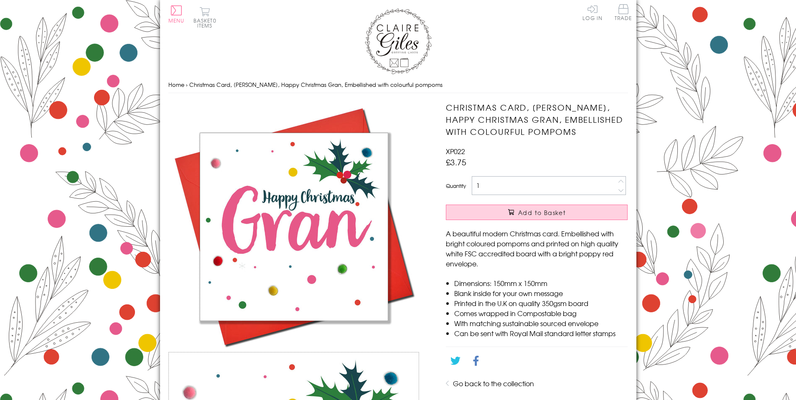 This screenshot has width=796, height=400. I want to click on a: Go back to the collection, so click(494, 384).